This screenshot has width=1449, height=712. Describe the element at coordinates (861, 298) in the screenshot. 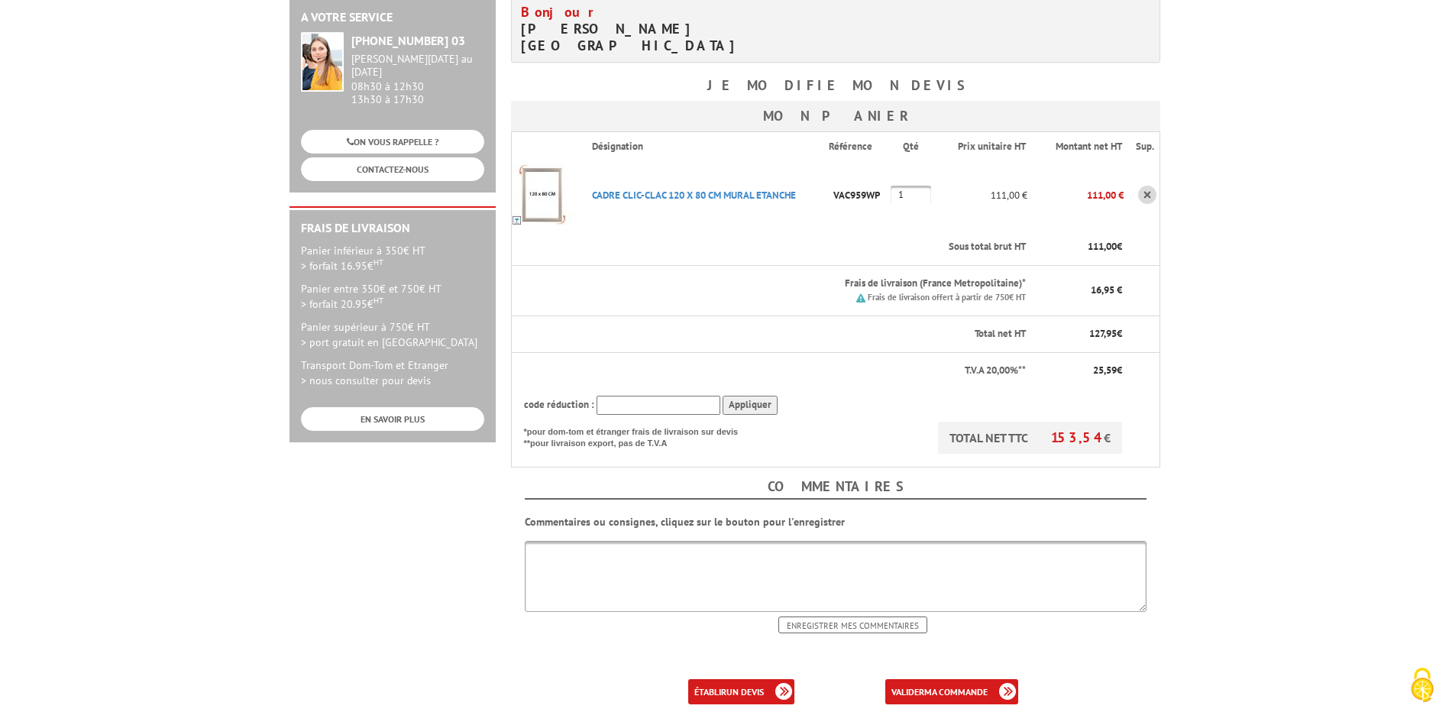

I see `img: picto.png` at that location.